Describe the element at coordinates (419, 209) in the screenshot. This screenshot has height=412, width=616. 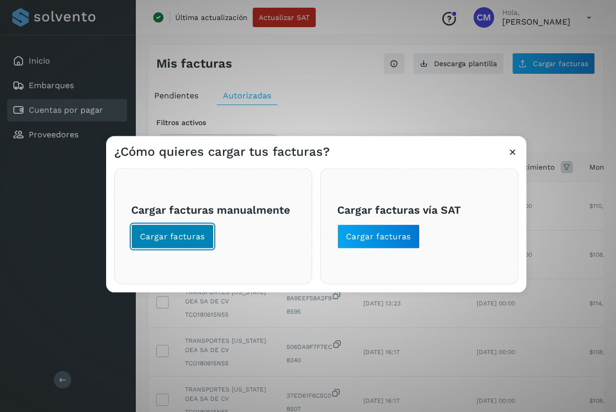
I see `h3: Cargar facturas vía SAT` at that location.